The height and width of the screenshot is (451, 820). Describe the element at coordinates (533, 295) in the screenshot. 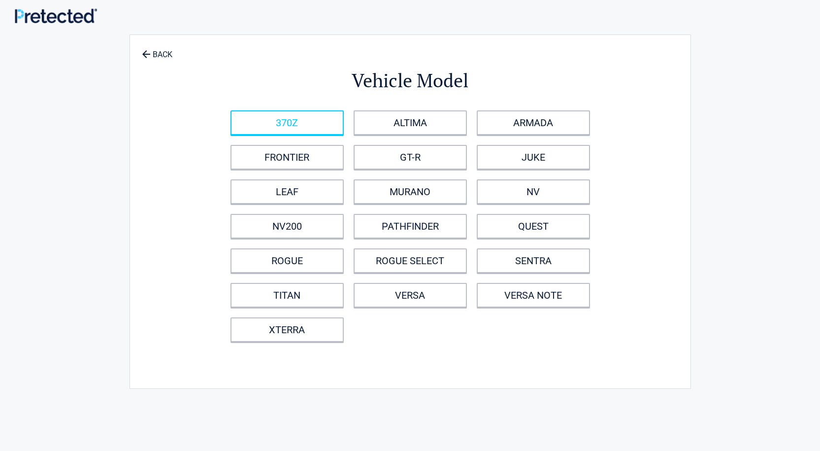

I see `a: VERSA NOTE` at that location.